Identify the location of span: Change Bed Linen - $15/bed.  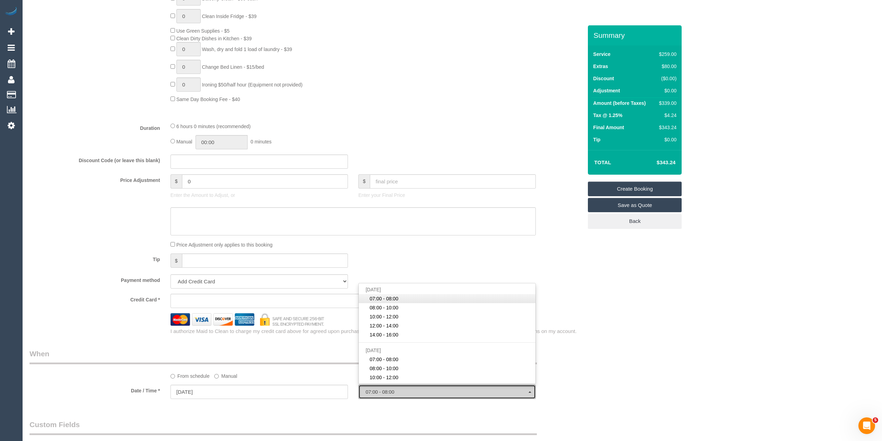
(233, 67).